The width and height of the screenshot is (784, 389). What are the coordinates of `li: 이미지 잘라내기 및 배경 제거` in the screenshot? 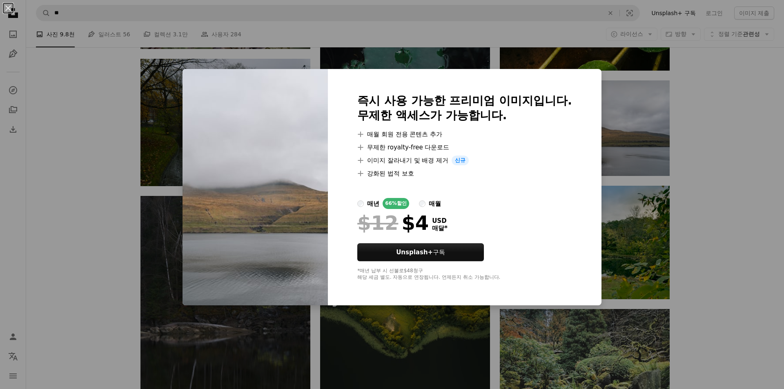 It's located at (465, 160).